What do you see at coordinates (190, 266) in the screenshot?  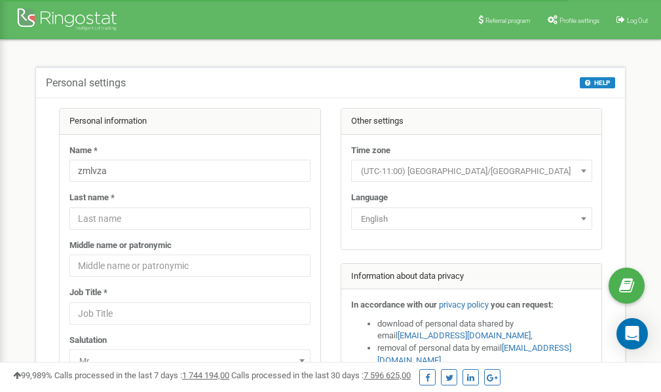 I see `input: Middle name or patronymic` at bounding box center [190, 266].